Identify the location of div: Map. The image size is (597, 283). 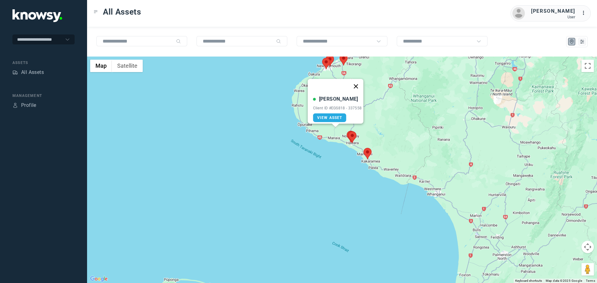
(571, 42).